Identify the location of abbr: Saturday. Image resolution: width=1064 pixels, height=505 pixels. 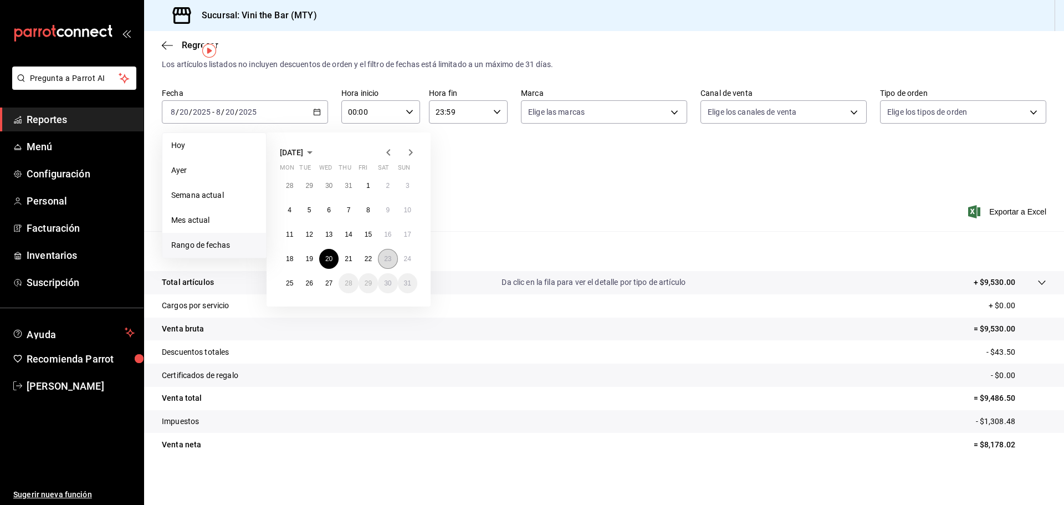
(384, 170).